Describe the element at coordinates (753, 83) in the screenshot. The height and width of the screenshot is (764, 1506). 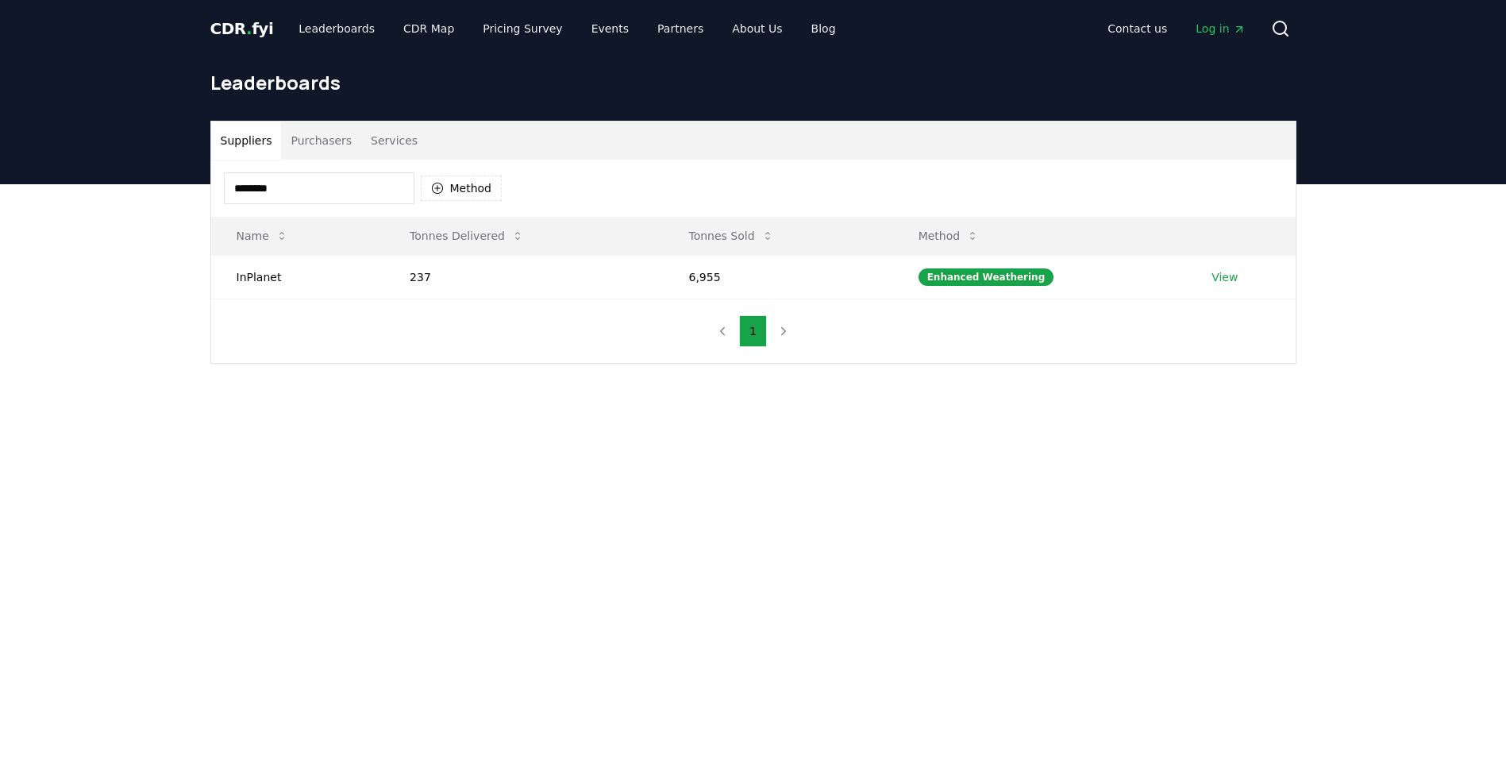
I see `h1: Leaderboards` at that location.